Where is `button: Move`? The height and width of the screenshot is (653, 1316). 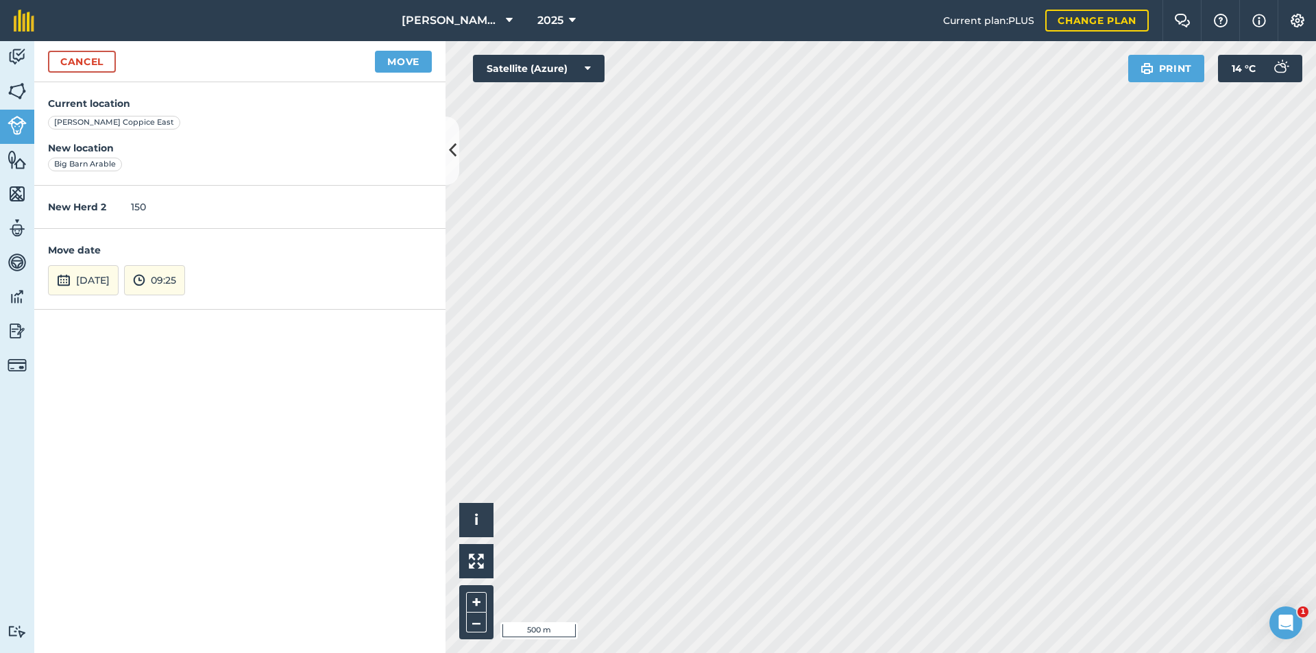
button: Move is located at coordinates (403, 62).